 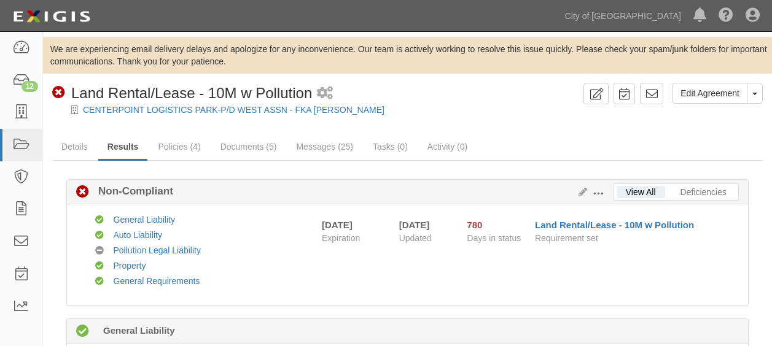 I want to click on i: 2 scheduled workflows, so click(x=325, y=93).